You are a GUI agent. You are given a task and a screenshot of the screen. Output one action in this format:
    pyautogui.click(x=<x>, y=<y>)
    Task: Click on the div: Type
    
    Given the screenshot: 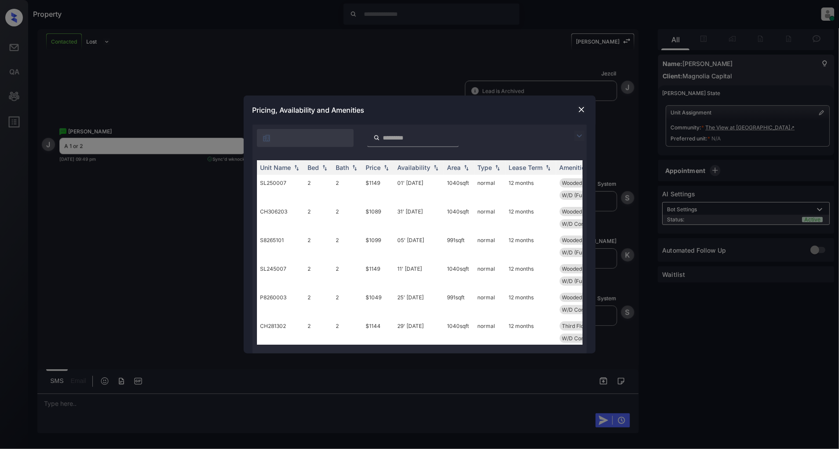 What is the action you would take?
    pyautogui.click(x=485, y=167)
    